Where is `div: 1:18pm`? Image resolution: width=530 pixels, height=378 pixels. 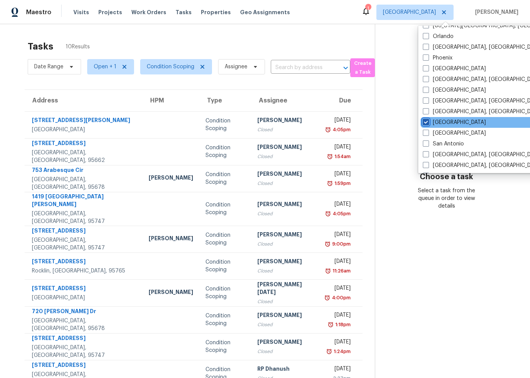 div: 1:18pm is located at coordinates (342, 325).